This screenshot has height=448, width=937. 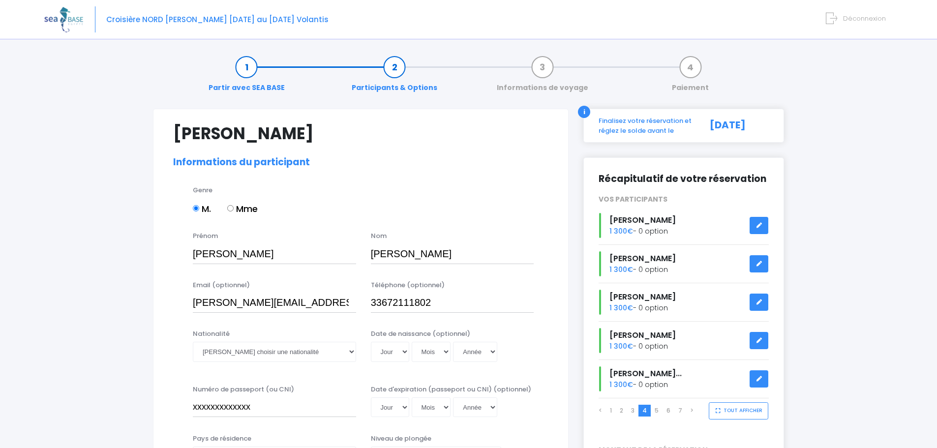 I want to click on label: Genre, so click(x=203, y=190).